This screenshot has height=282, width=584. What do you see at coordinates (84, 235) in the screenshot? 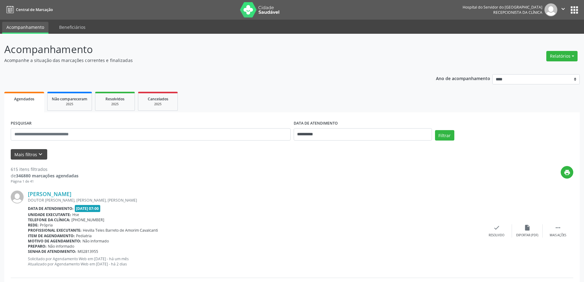
I see `span: Pediatria` at bounding box center [84, 235].